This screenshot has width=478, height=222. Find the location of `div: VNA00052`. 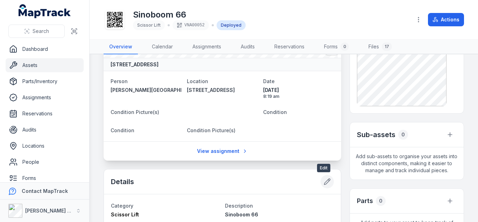

div: VNA00052 is located at coordinates (191, 25).